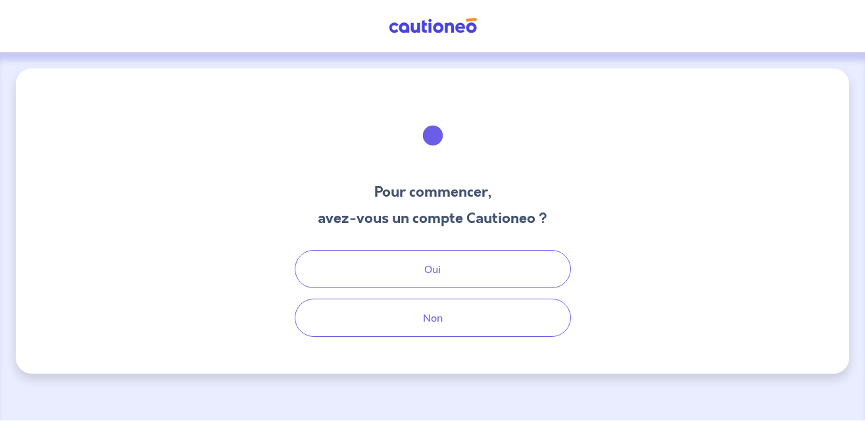  Describe the element at coordinates (433, 269) in the screenshot. I see `button: Oui` at that location.